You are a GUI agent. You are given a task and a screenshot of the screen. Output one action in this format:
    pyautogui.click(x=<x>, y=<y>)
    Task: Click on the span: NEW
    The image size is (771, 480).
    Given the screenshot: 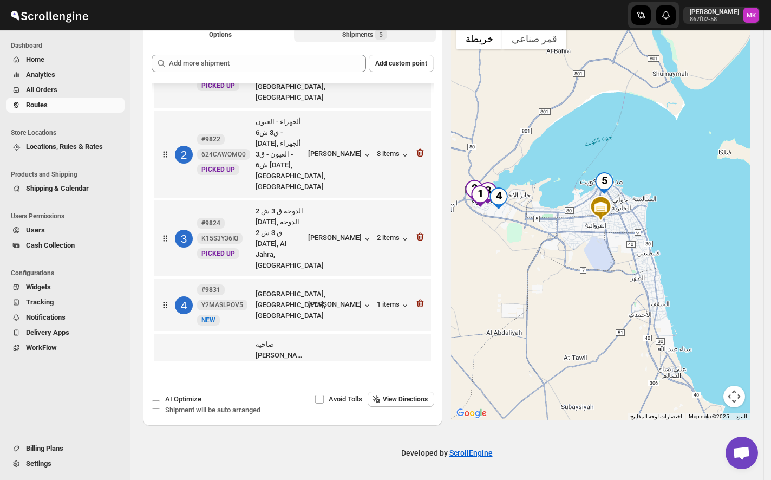 What is the action you would take?
    pyautogui.click(x=208, y=320)
    